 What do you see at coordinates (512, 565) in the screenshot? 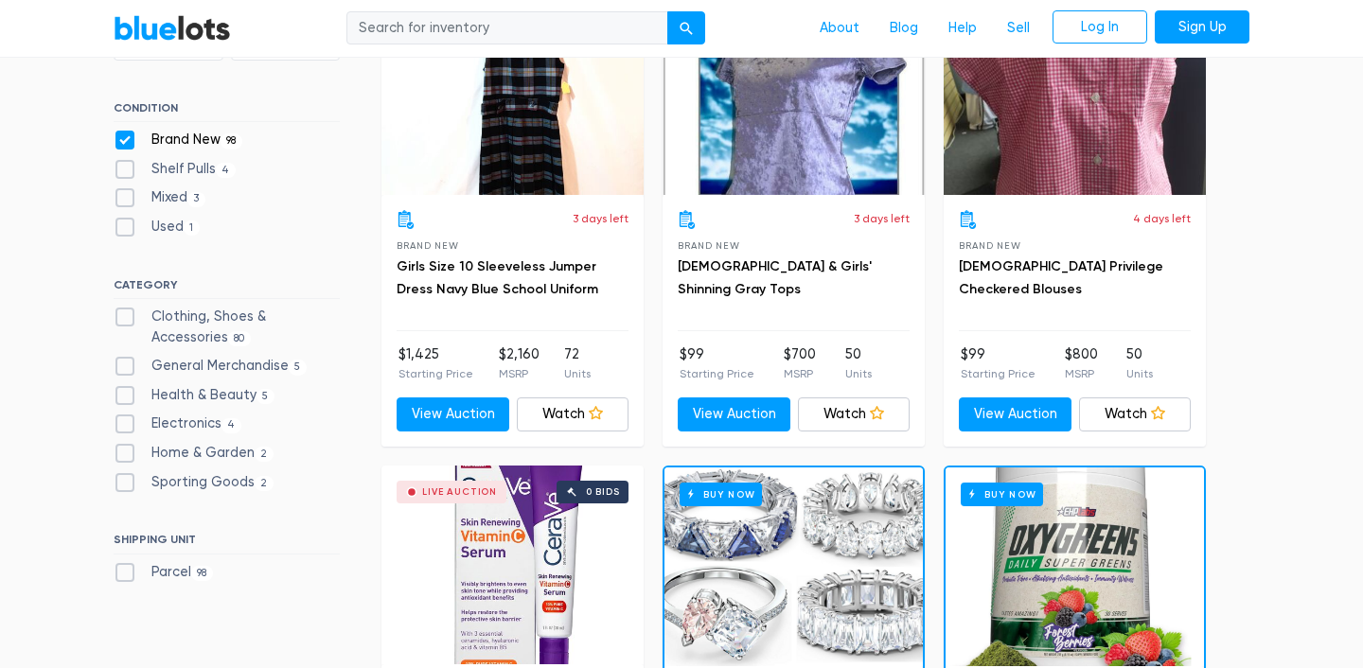
I see `a: Live Auction 0 bids` at bounding box center [512, 565].